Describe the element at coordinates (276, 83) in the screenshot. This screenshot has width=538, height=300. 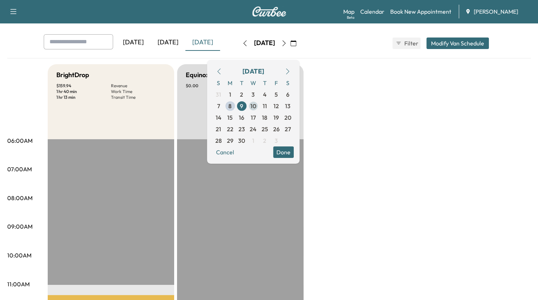
I see `span: F` at that location.